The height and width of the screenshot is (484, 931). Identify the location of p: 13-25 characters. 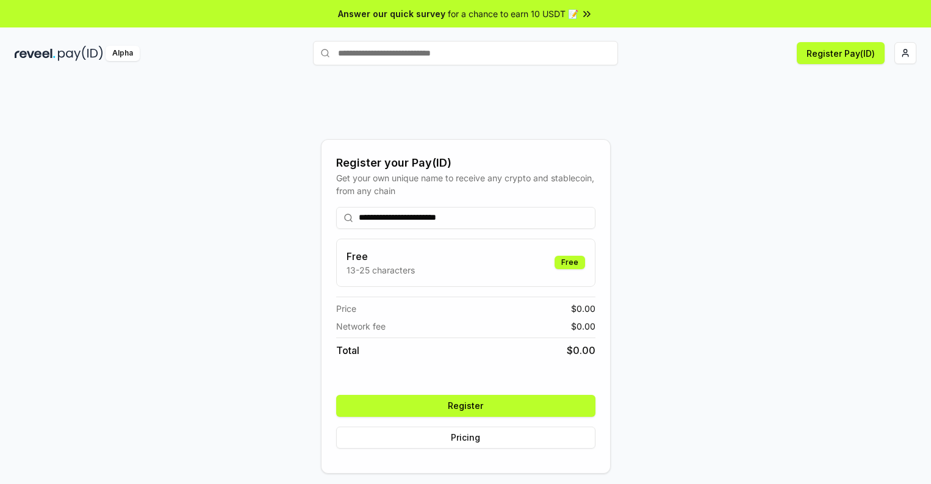
(381, 270).